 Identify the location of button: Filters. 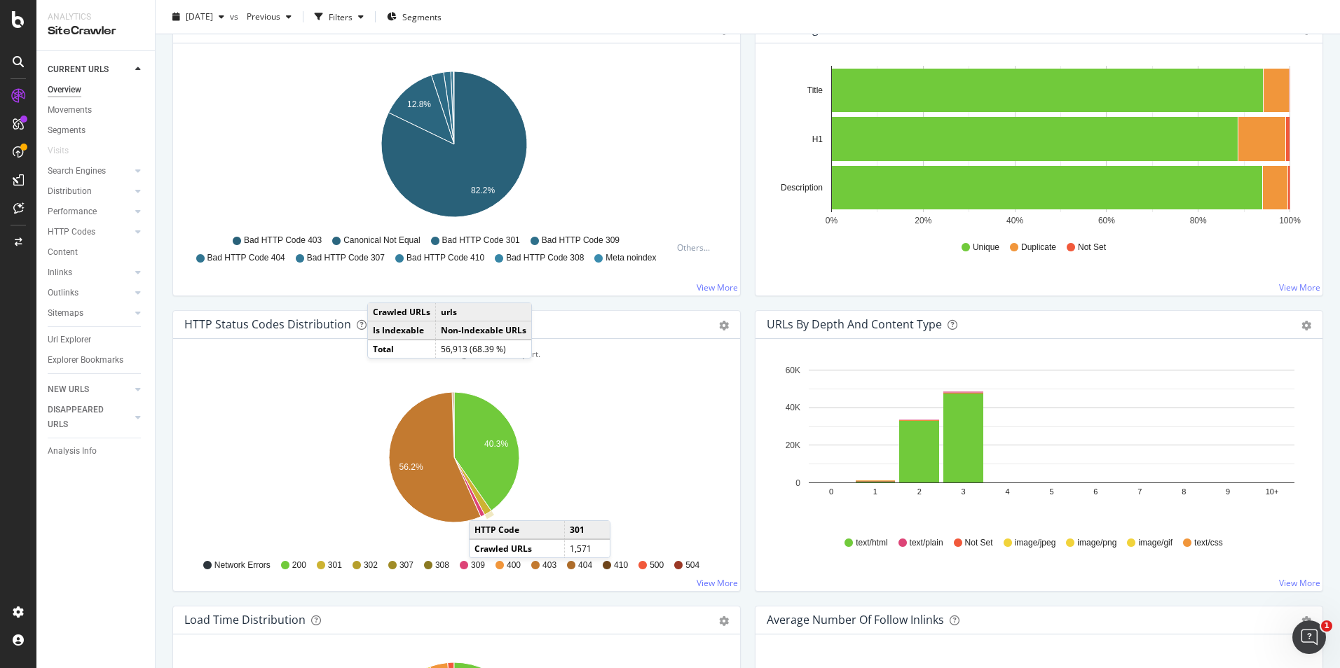
(339, 17).